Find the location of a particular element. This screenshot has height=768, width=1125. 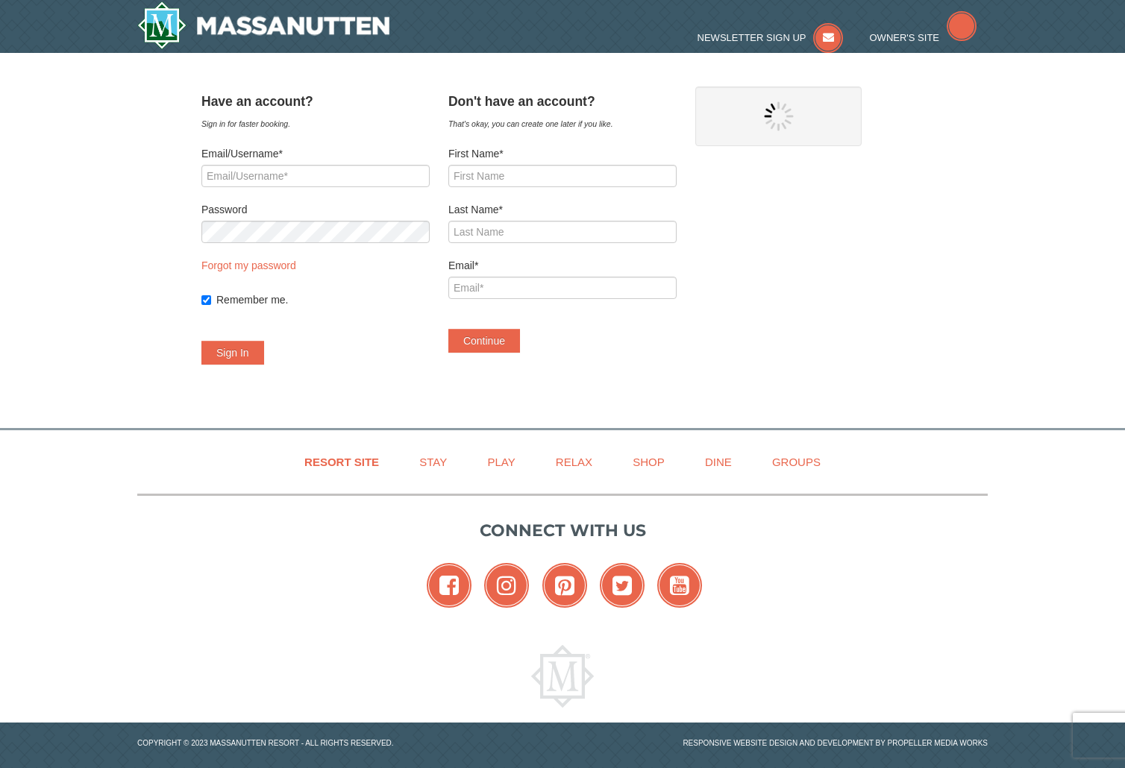

p: Copyright © 2023 Massanutten Resort - All Rights Reserved. is located at coordinates (344, 743).